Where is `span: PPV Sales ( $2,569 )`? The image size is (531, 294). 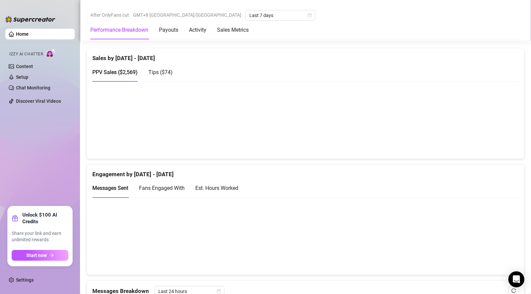
span: PPV Sales ( $2,569 ) is located at coordinates (115, 72).